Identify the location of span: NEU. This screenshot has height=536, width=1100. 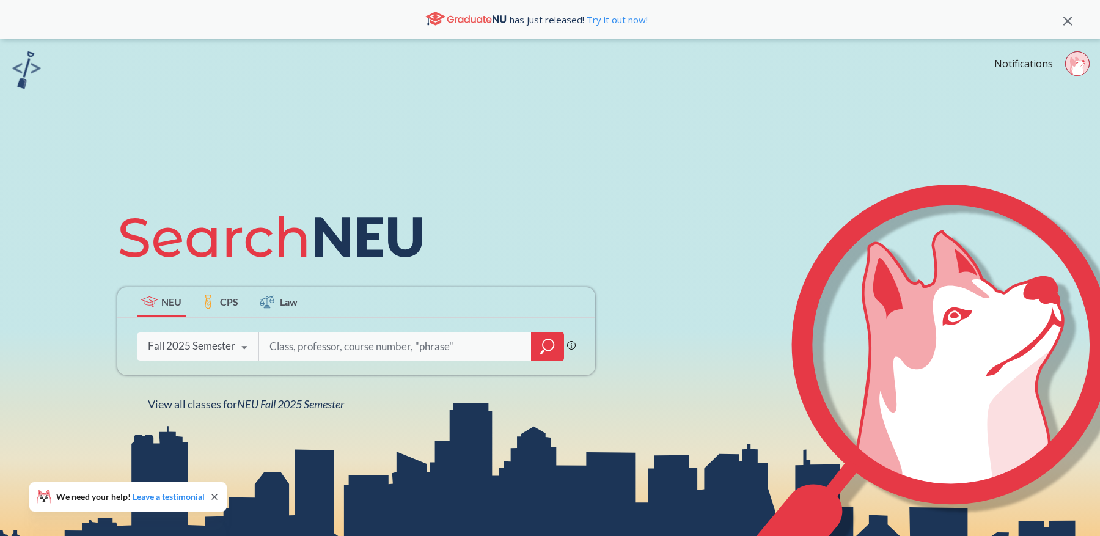
(171, 301).